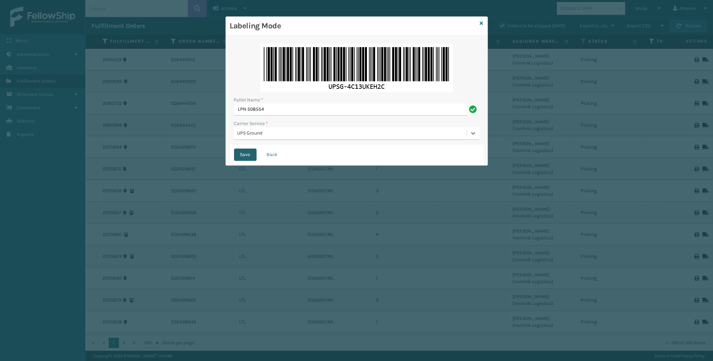 The width and height of the screenshot is (713, 361). What do you see at coordinates (249, 100) in the screenshot?
I see `label: Pallet Name` at bounding box center [249, 100].